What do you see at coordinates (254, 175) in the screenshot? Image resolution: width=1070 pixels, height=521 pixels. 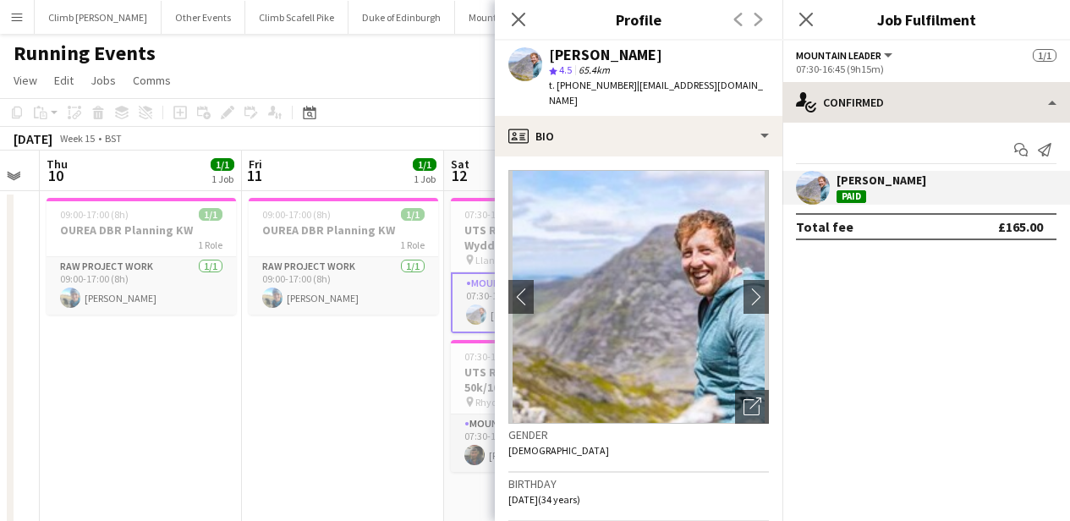 I see `span: 11` at bounding box center [254, 175].